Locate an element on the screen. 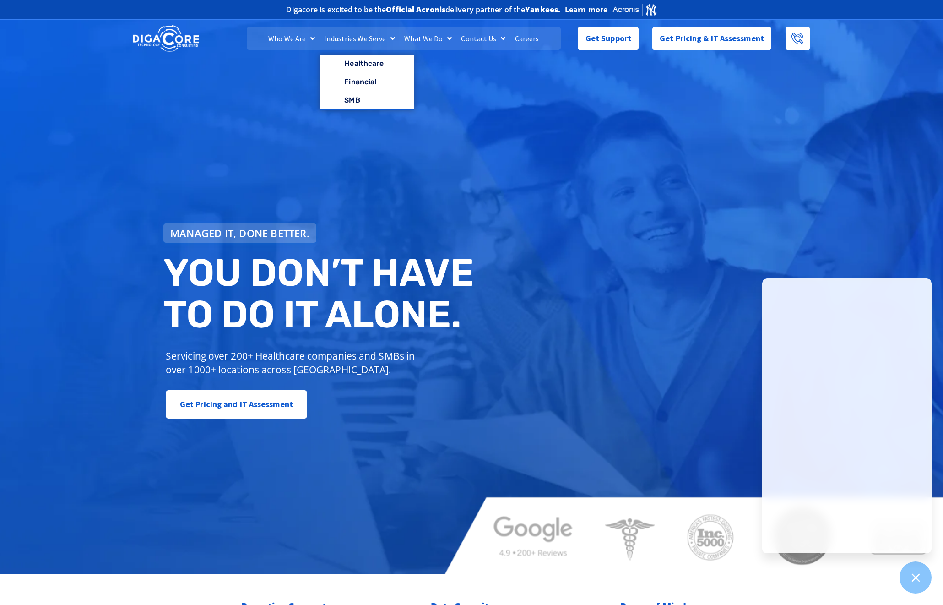  a: Contact Us is located at coordinates (483, 38).